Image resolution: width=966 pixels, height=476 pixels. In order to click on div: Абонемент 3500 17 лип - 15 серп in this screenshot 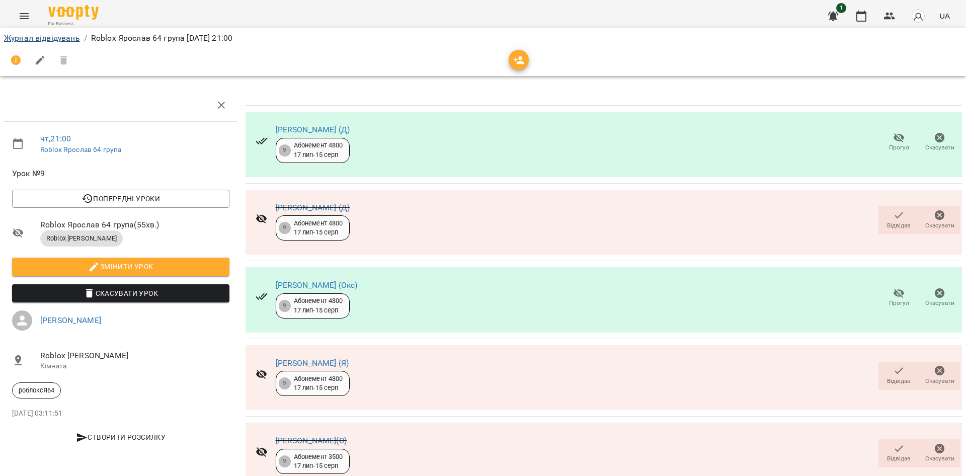, I will do `click(319, 462)`.